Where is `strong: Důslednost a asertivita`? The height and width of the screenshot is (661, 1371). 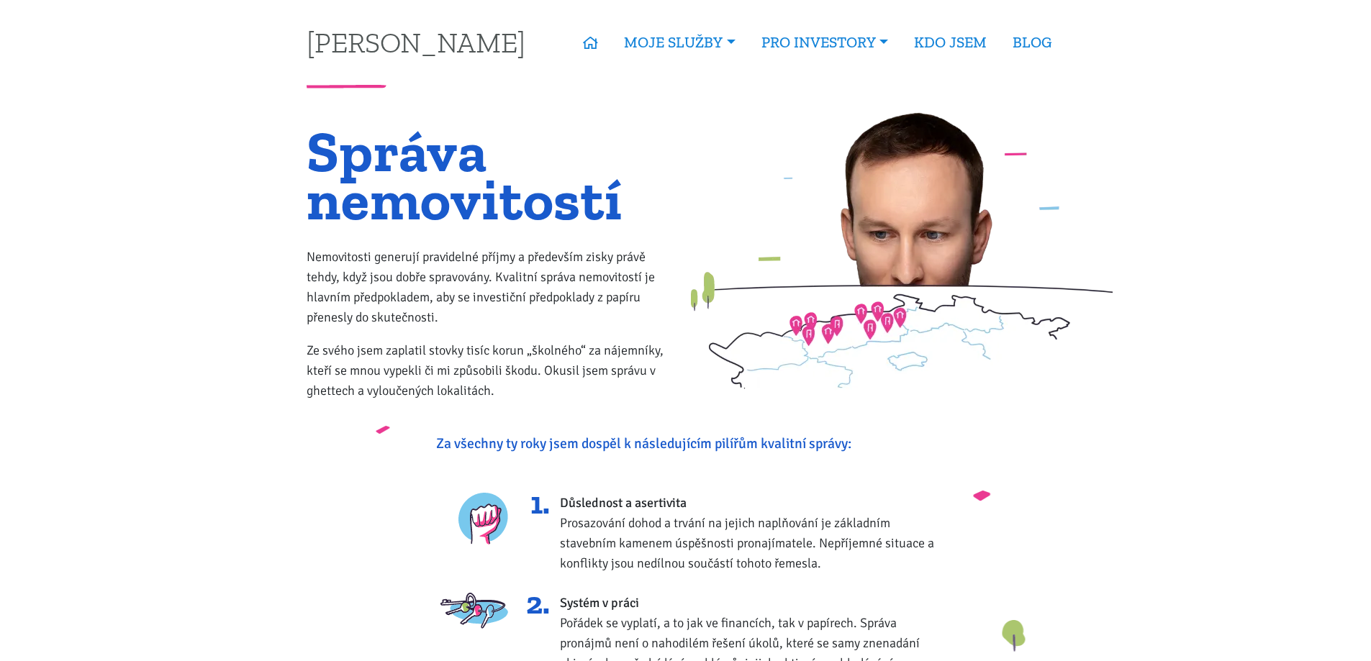
strong: Důslednost a asertivita is located at coordinates (623, 503).